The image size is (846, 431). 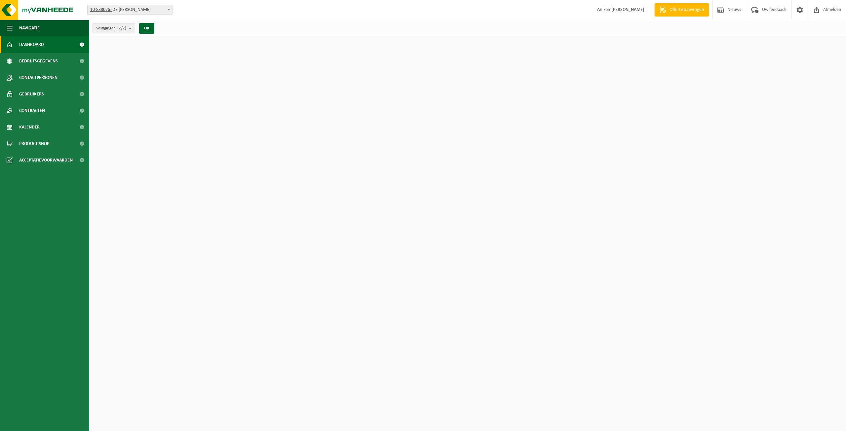 I want to click on span: Product Shop, so click(x=34, y=144).